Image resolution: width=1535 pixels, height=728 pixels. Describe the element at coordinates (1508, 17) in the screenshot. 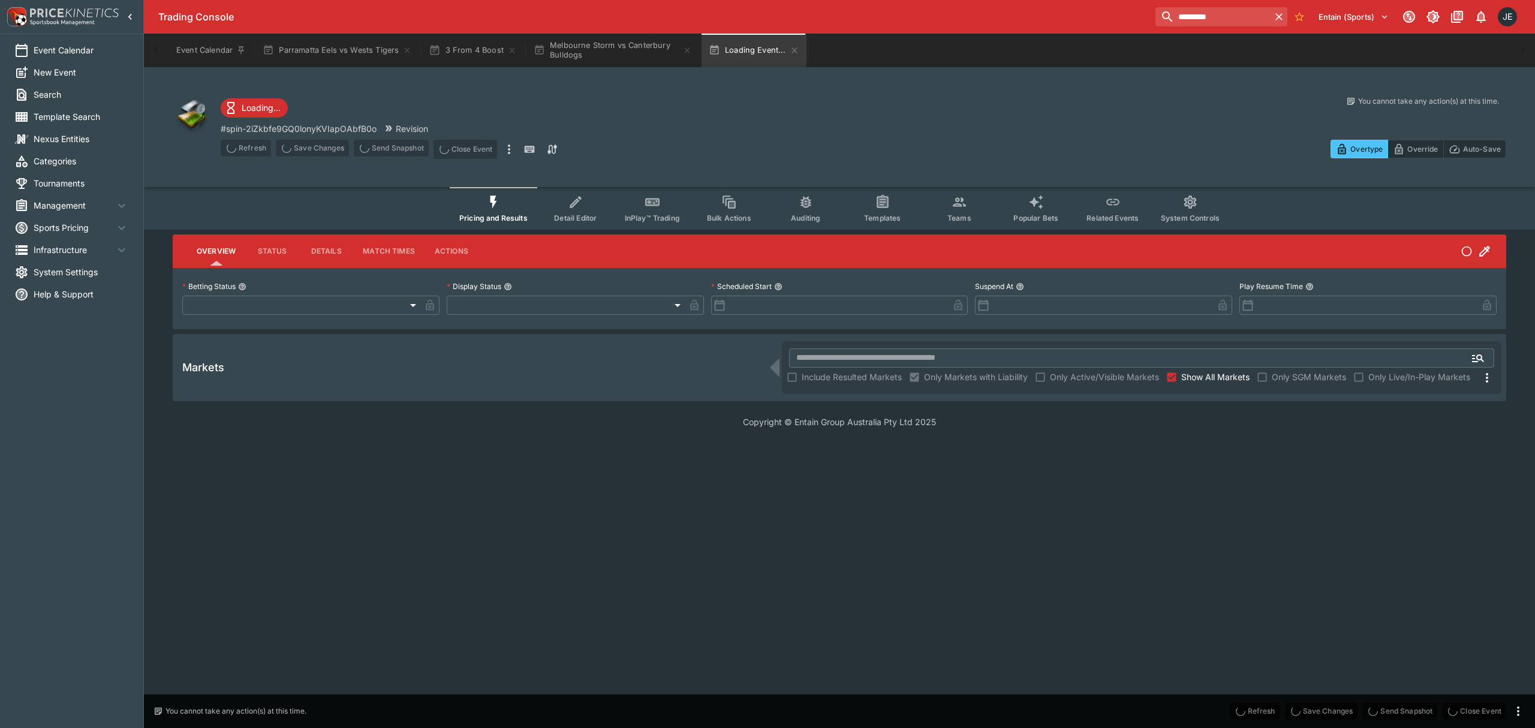

I see `button: James Edlin` at that location.